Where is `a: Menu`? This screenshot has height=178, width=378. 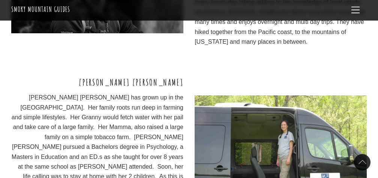
a: Menu is located at coordinates (355, 10).